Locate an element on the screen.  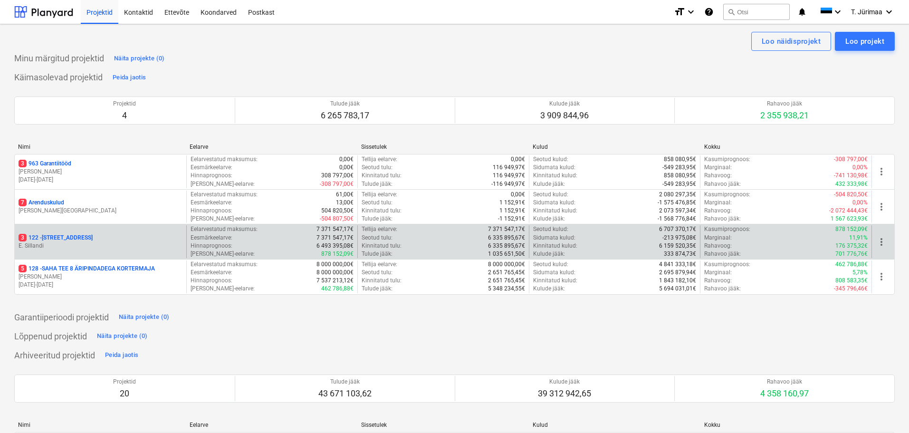
p: 878 152,09€ is located at coordinates (338, 254).